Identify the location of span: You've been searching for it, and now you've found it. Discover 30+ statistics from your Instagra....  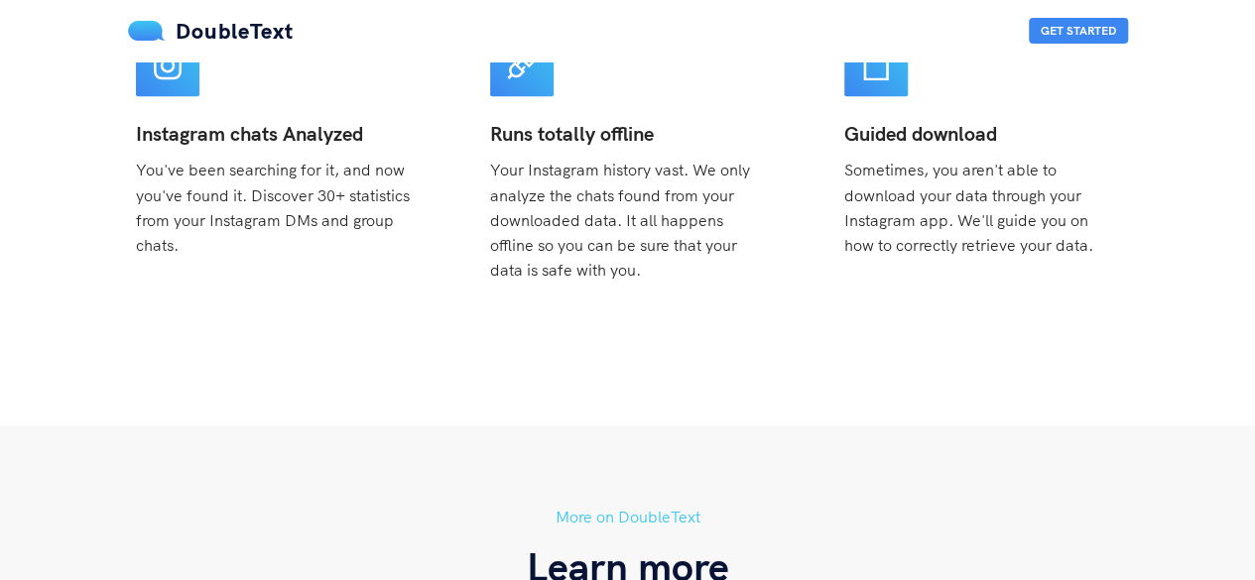
(273, 206).